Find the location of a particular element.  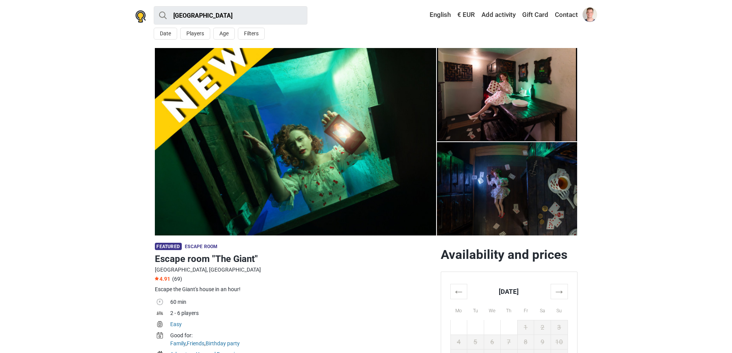

img: Escape room "The Giant" photo 5 is located at coordinates (507, 189).